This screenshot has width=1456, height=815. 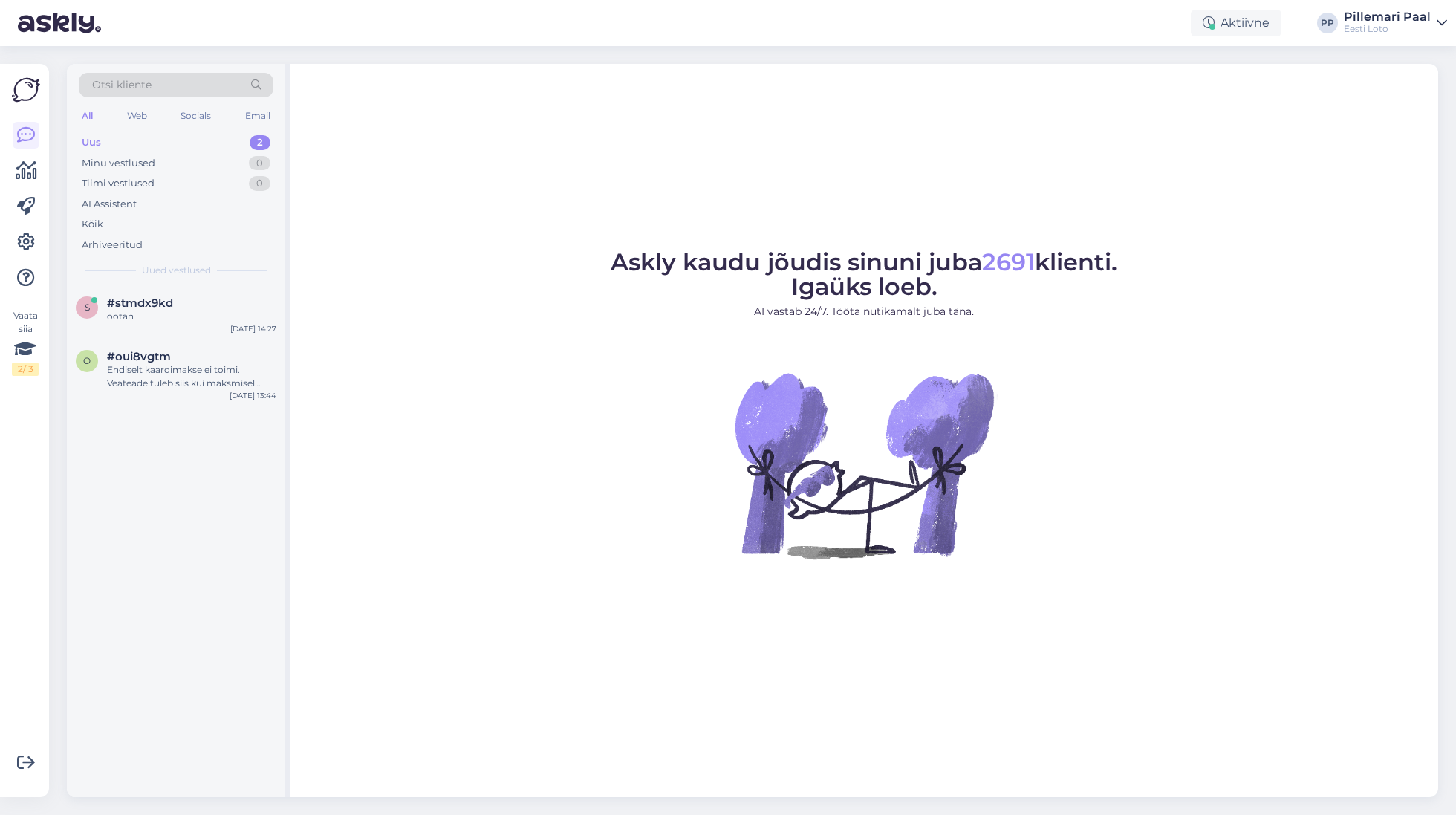 What do you see at coordinates (118, 184) in the screenshot?
I see `div: Tiimi vestlused` at bounding box center [118, 184].